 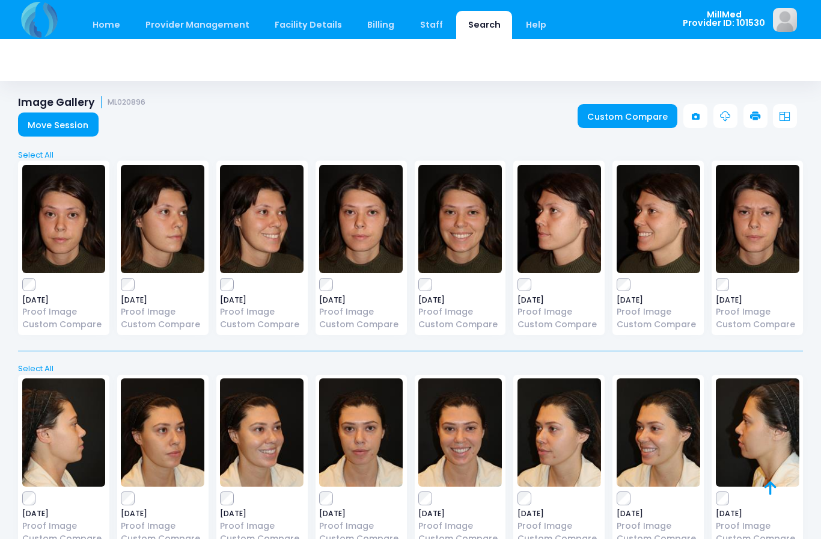 I want to click on a: Facility Details, so click(x=308, y=25).